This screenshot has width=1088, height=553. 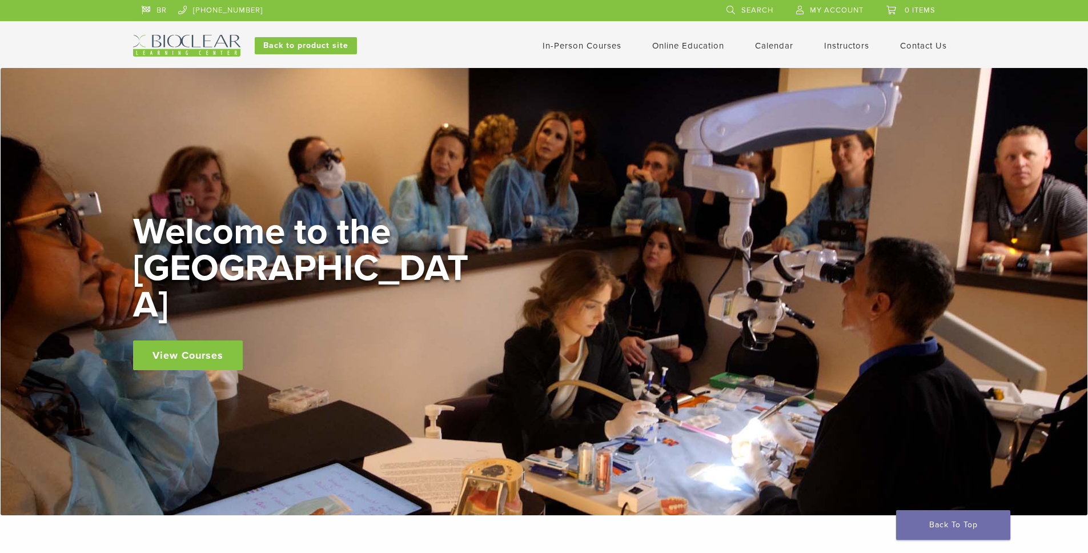 I want to click on span: Search, so click(x=758, y=10).